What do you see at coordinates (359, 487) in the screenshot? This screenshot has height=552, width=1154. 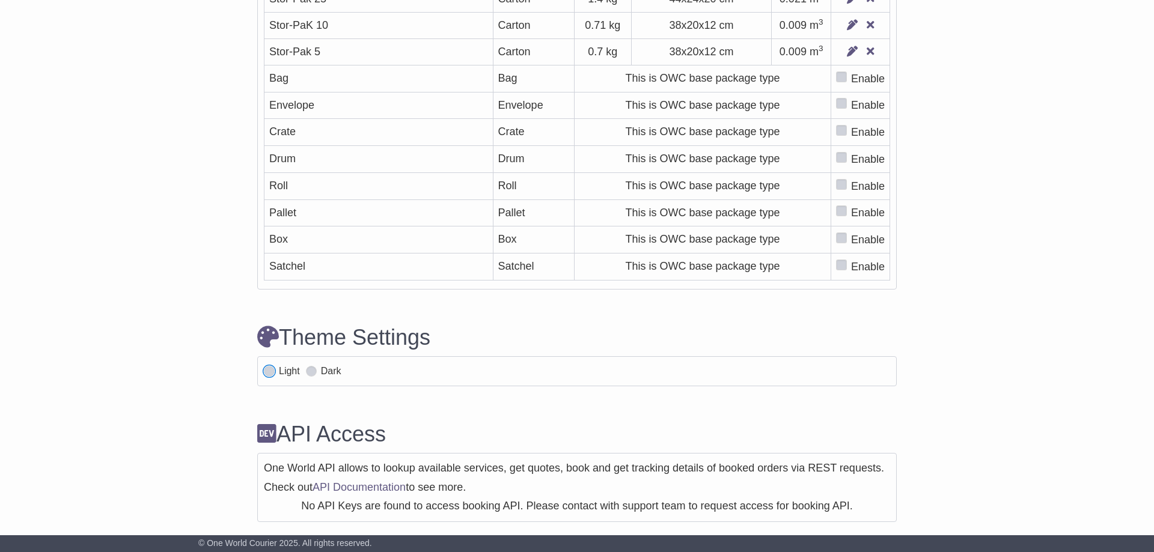 I see `a: API Documentation` at bounding box center [359, 487].